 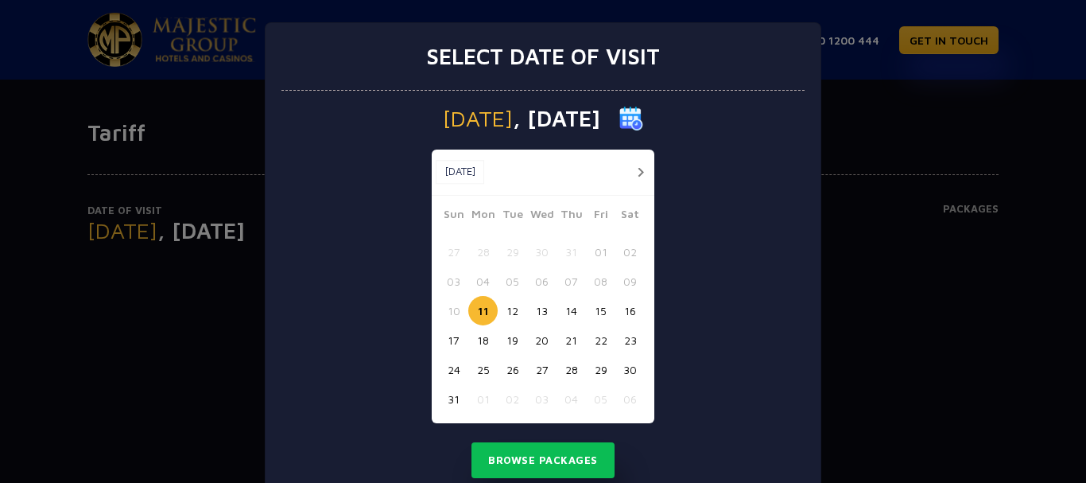 I want to click on span: Wed, so click(x=542, y=216).